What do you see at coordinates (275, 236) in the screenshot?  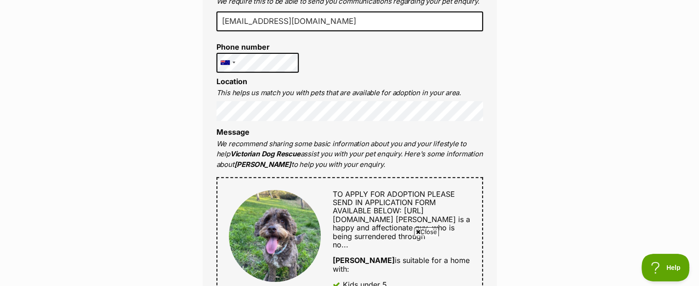 I see `img: Milo Russelton` at bounding box center [275, 236].